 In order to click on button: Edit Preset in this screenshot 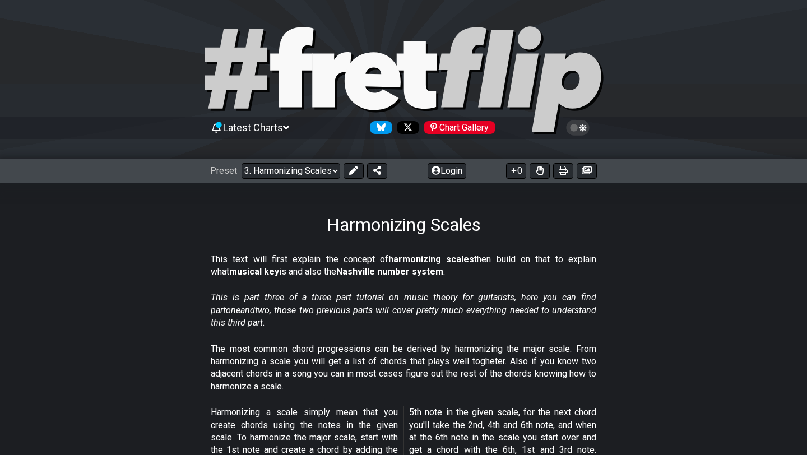, I will do `click(354, 171)`.